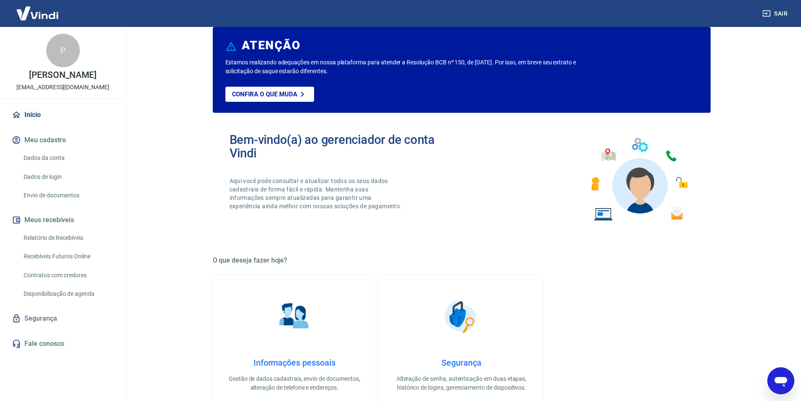  Describe the element at coordinates (63, 50) in the screenshot. I see `div: P` at that location.